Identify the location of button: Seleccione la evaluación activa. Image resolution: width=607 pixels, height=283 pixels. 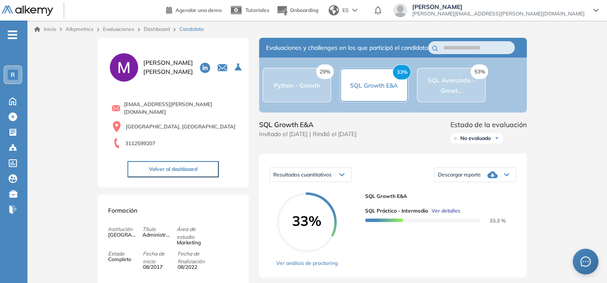
(239, 67).